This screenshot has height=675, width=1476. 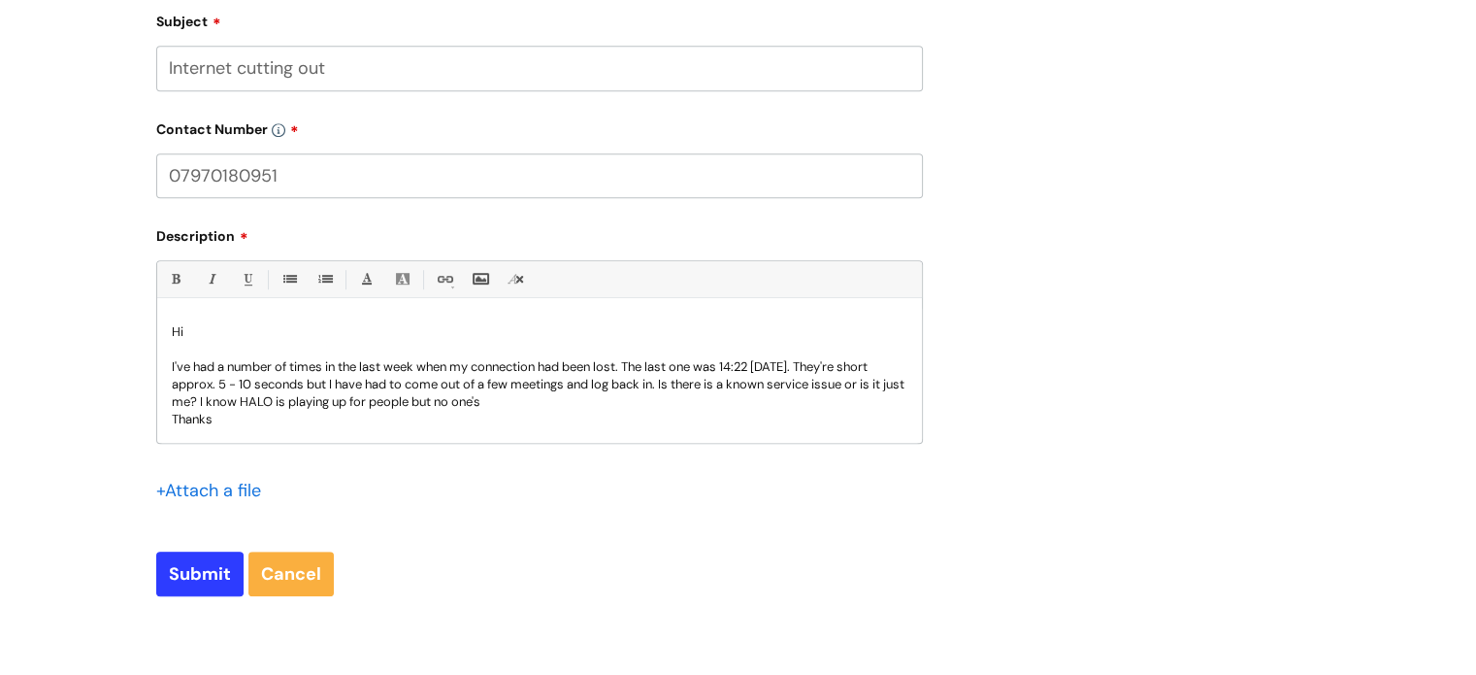 I want to click on label: Description, so click(x=540, y=233).